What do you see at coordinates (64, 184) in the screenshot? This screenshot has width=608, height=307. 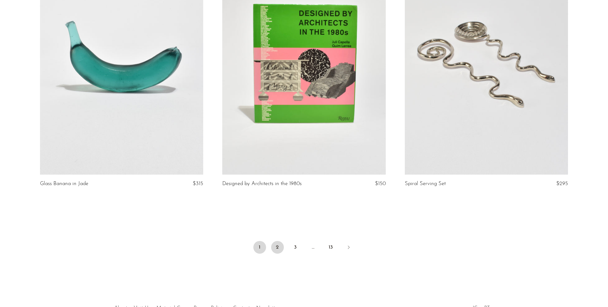 I see `a: Glass Banana in Jade` at bounding box center [64, 184].